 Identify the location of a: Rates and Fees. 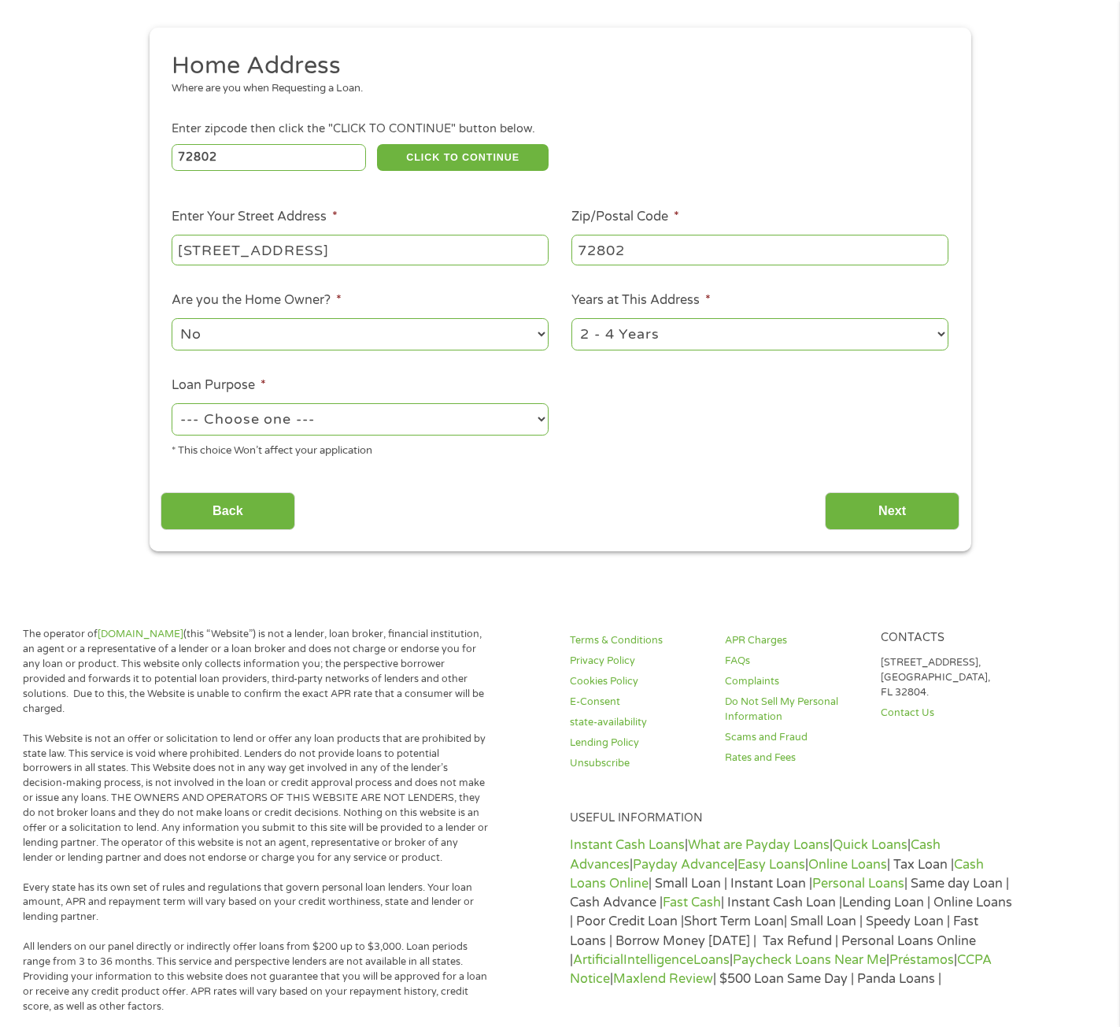
(793, 757).